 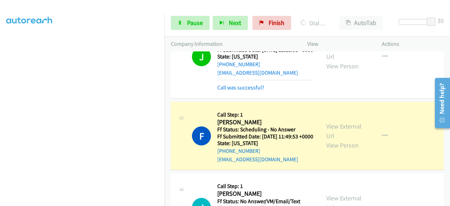 I want to click on h1: J, so click(x=201, y=57).